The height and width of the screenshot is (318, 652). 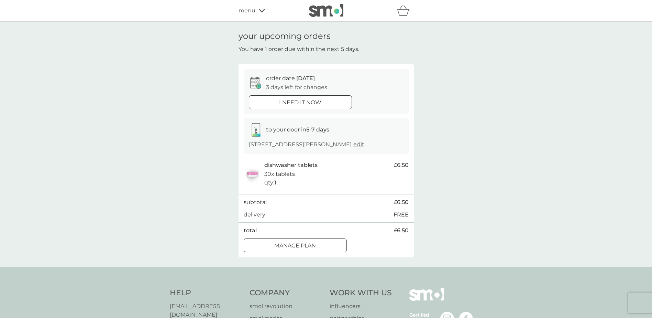 I want to click on h4: Work With Us, so click(x=361, y=293).